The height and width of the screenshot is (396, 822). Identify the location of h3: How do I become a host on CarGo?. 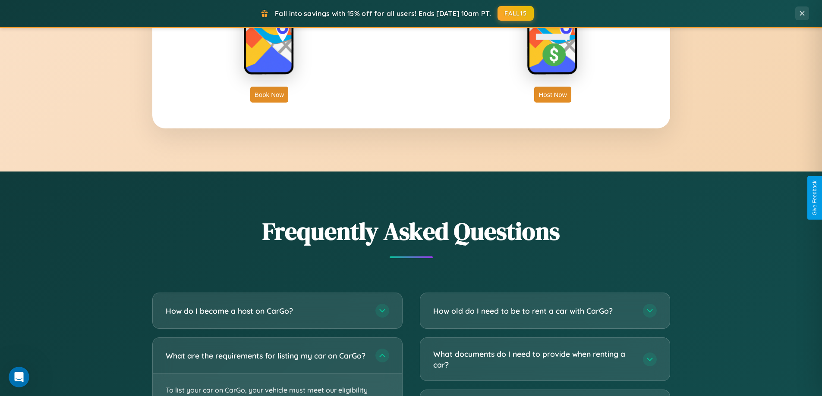
(266, 311).